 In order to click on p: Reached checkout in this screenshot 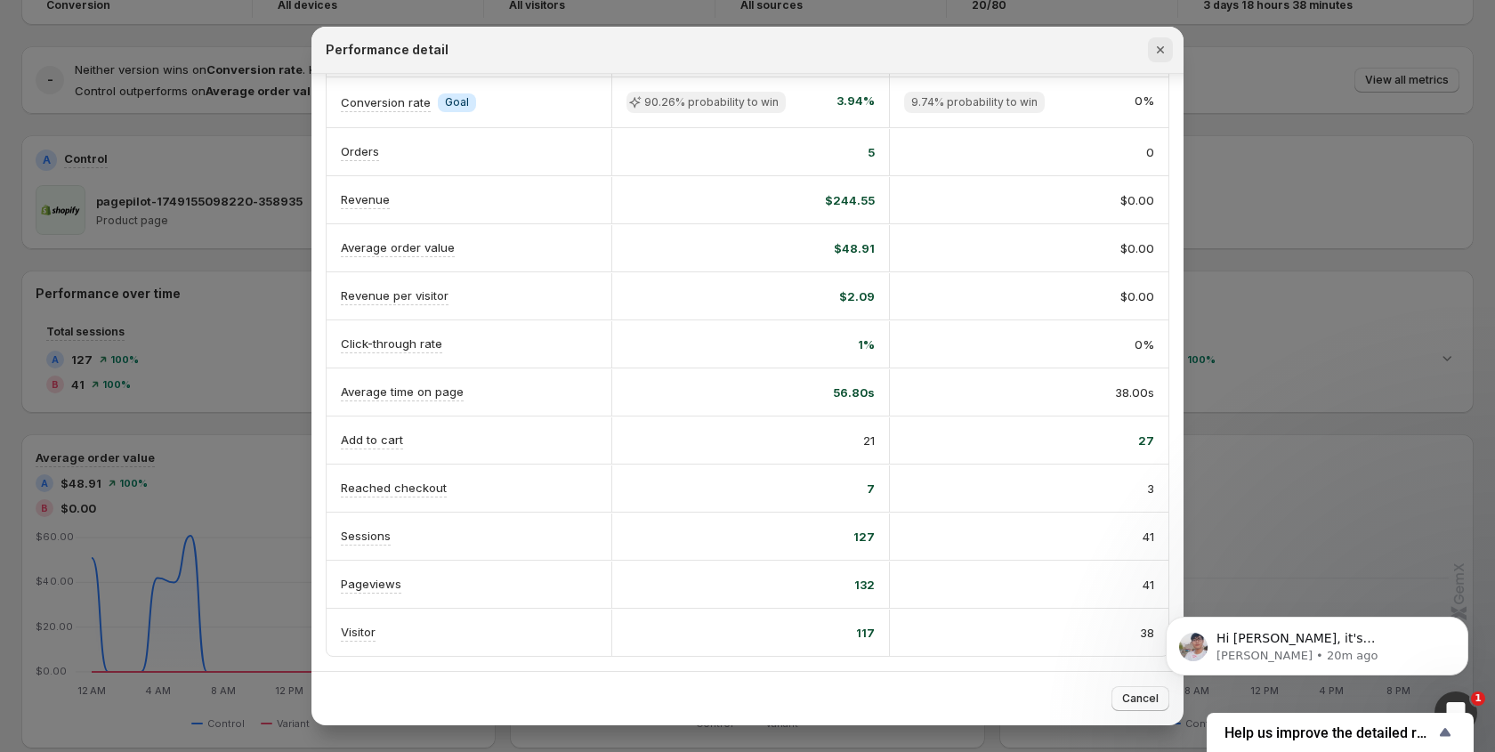, I will do `click(393, 488)`.